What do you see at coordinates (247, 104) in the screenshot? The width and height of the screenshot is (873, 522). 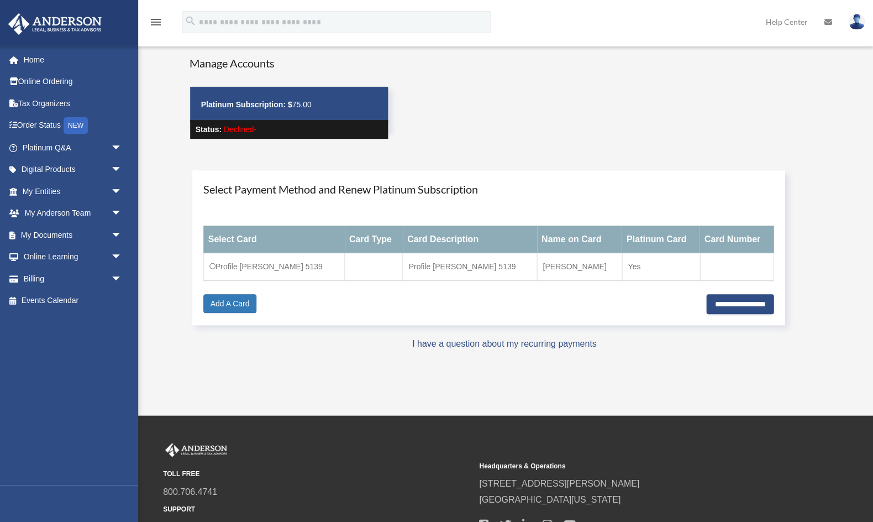 I see `strong: Platinum Subscription: $` at bounding box center [247, 104].